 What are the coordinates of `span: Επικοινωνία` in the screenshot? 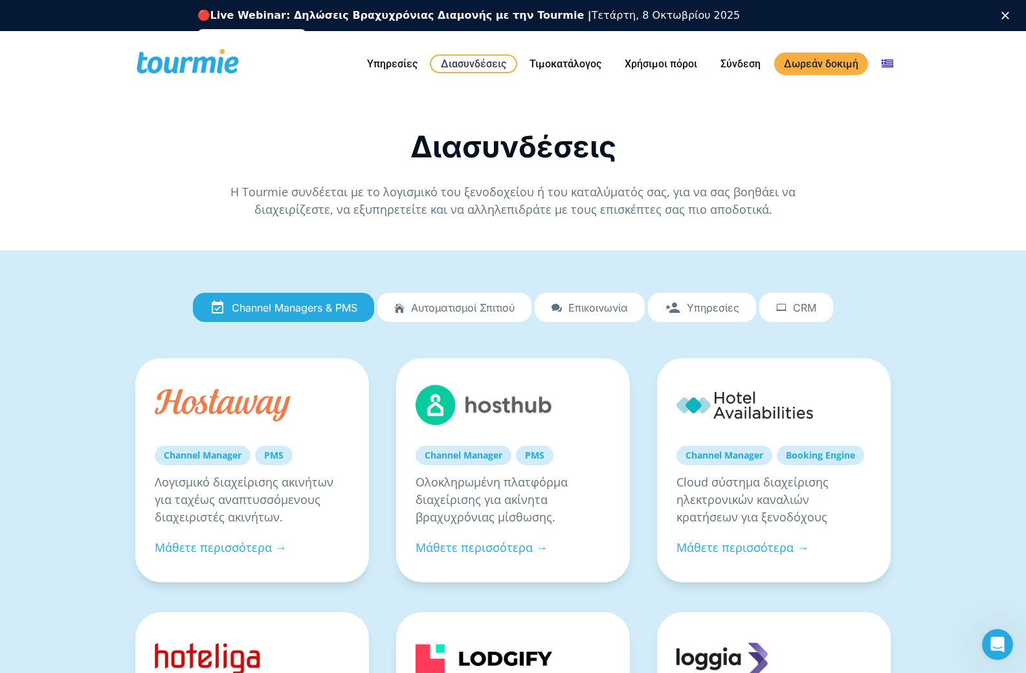 It's located at (598, 308).